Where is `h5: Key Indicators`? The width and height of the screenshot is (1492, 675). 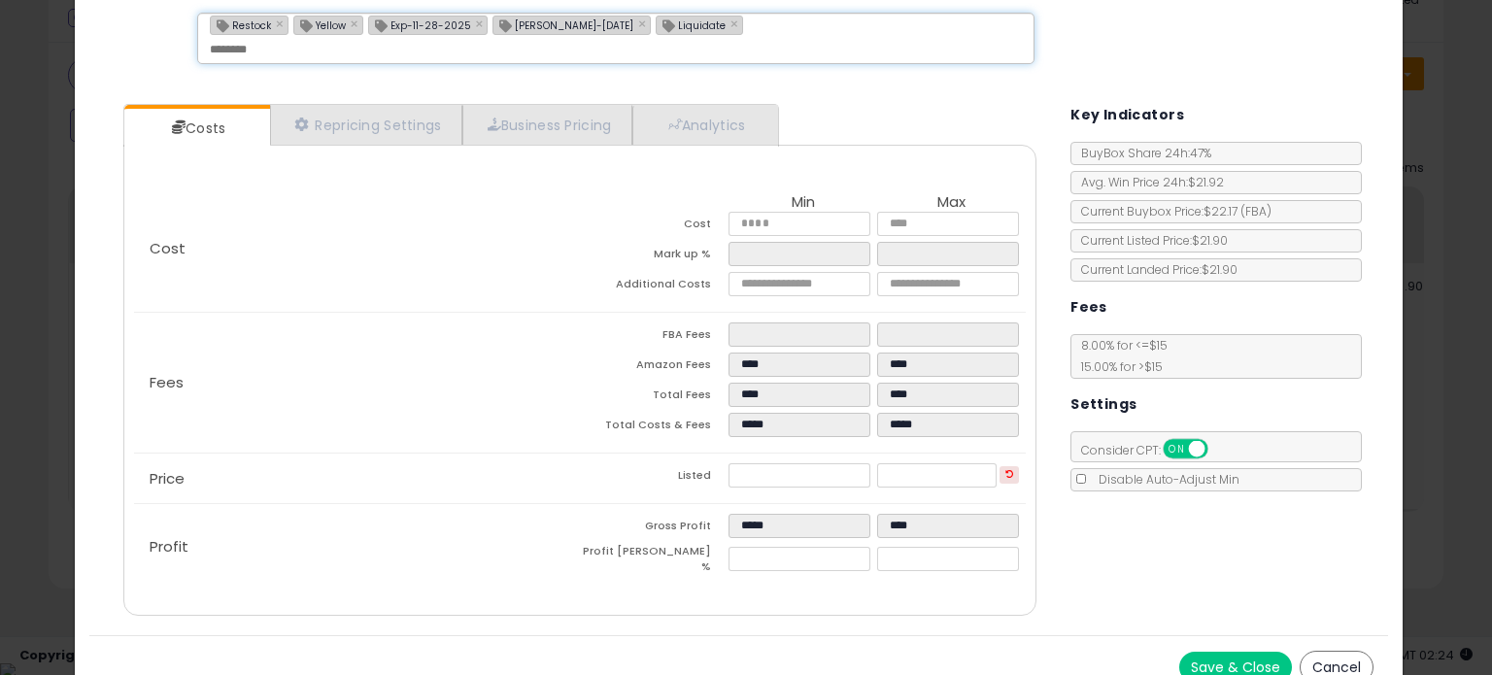 h5: Key Indicators is located at coordinates (1127, 115).